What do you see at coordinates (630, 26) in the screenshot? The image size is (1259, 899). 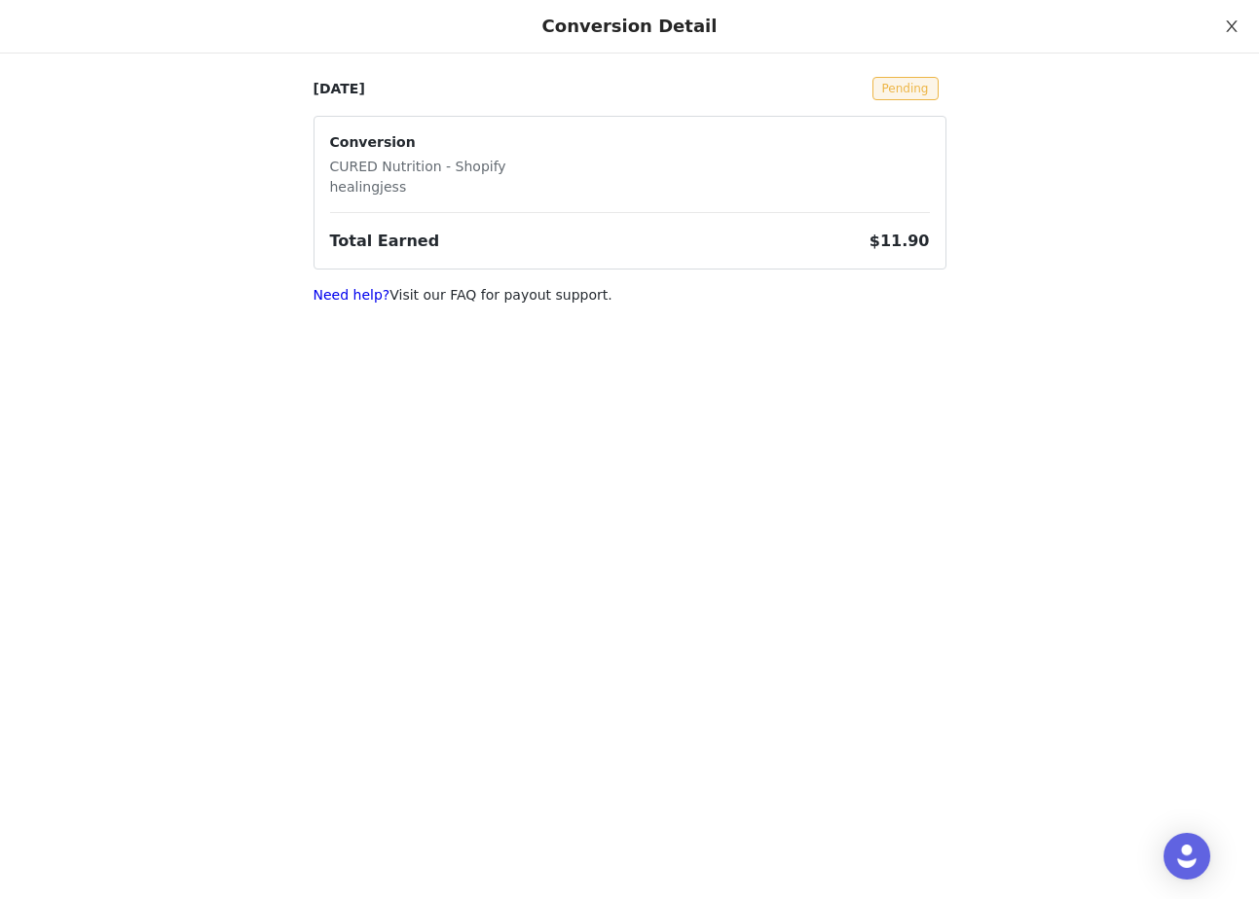 I see `div: Conversion Detail` at bounding box center [630, 26].